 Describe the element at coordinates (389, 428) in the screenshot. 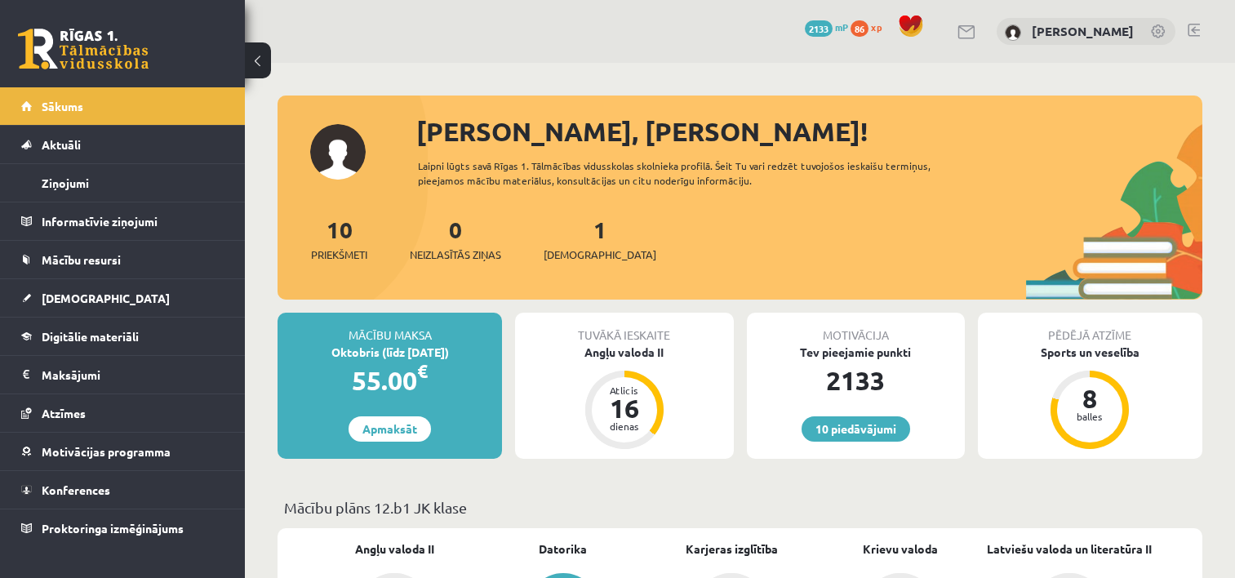

I see `a: Apmaksāt` at that location.